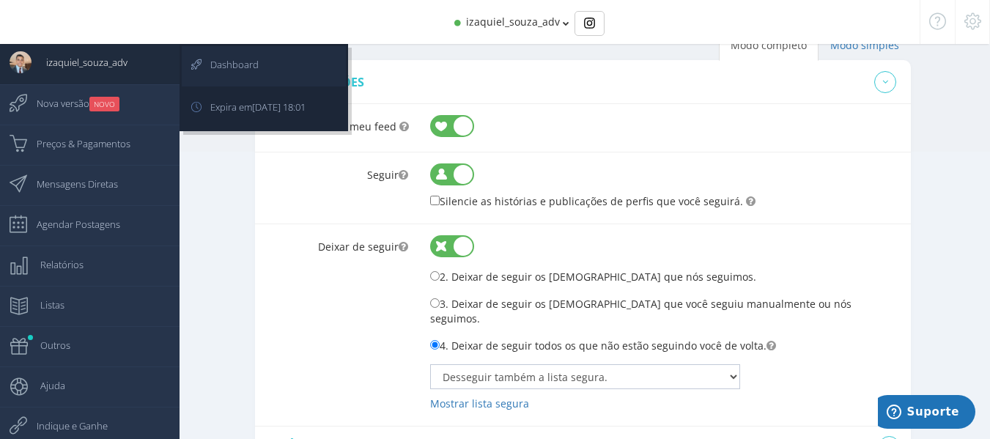  Describe the element at coordinates (598, 345) in the screenshot. I see `label: 4. Deixar de seguir todos os que não estão seguindo você de volta.` at that location.